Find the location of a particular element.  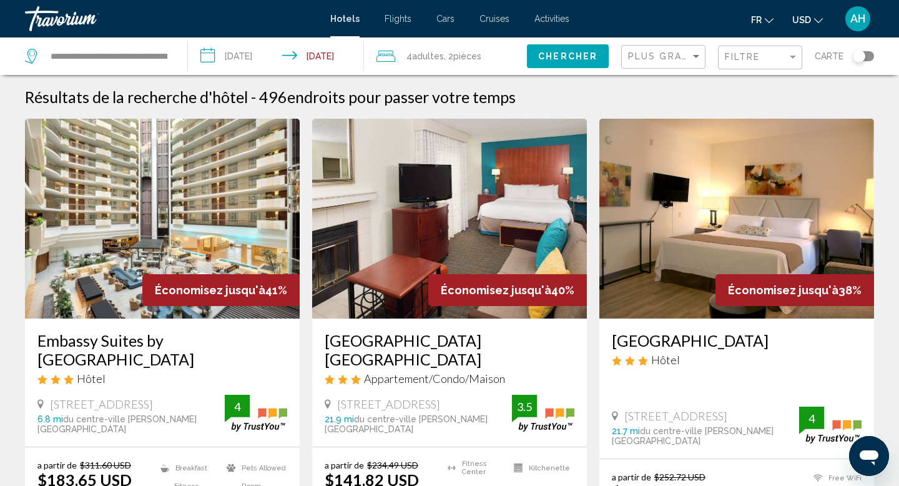

a: Hotels is located at coordinates (345, 19).